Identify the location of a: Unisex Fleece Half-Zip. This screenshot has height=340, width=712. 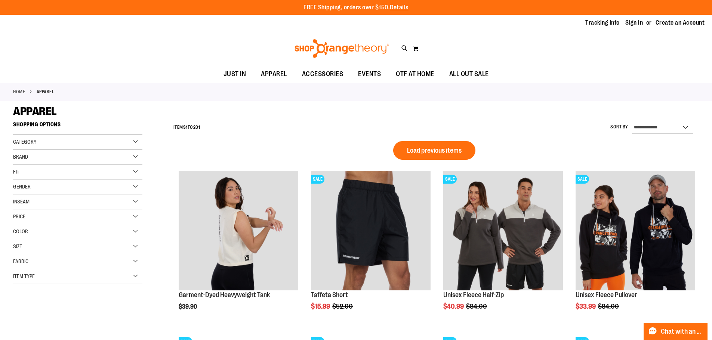
(473, 295).